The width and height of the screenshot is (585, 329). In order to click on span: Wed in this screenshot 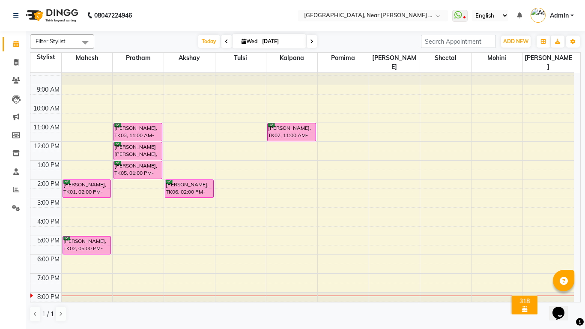, I will do `click(249, 41)`.